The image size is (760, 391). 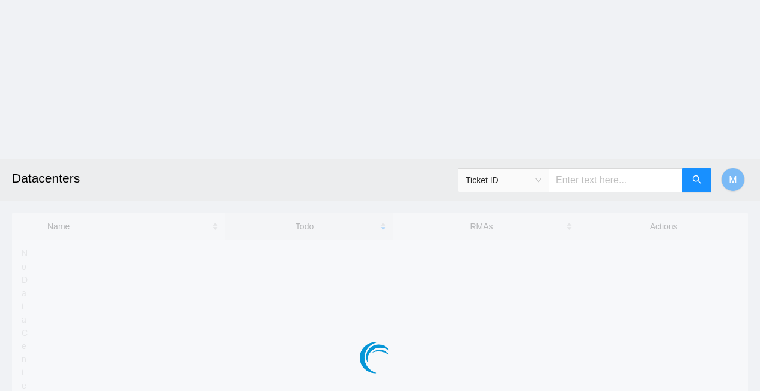 I want to click on button: M, so click(x=733, y=180).